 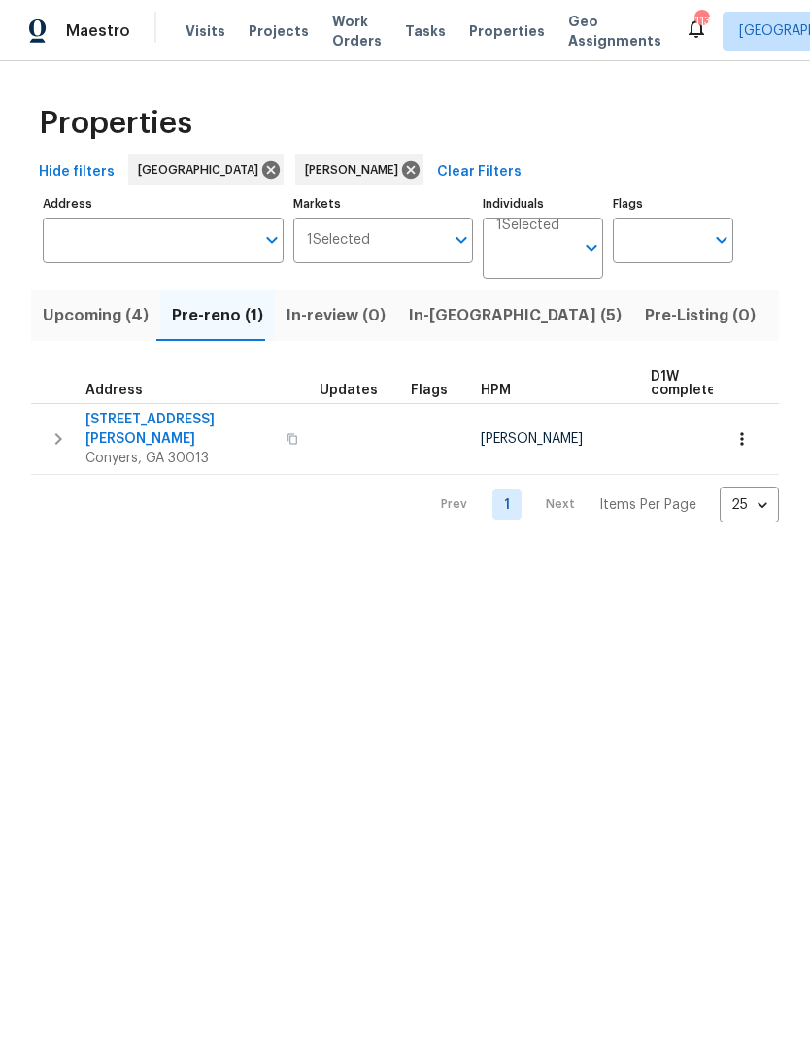 What do you see at coordinates (163, 204) in the screenshot?
I see `label: Address` at bounding box center [163, 204].